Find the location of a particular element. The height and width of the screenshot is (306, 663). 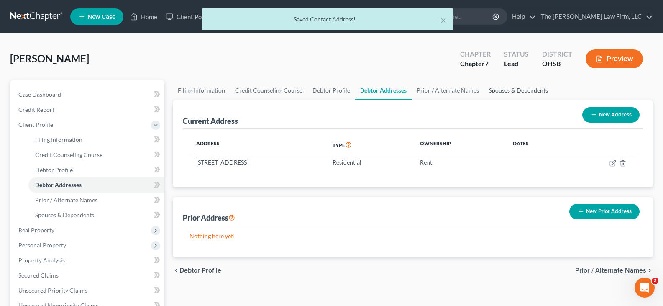

i: chevron_right is located at coordinates (649, 270).